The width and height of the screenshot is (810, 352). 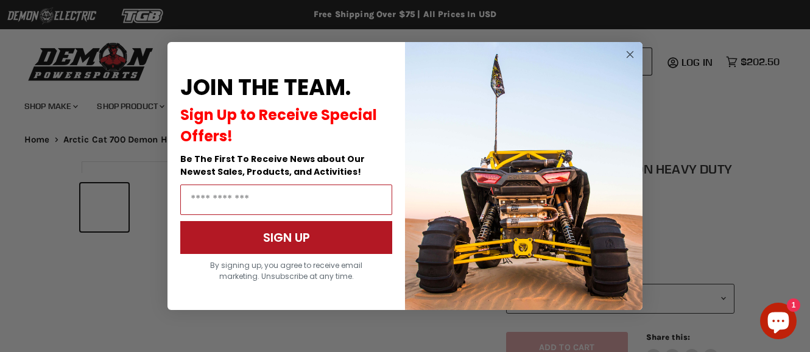 I want to click on button: Close dialog, so click(x=629, y=54).